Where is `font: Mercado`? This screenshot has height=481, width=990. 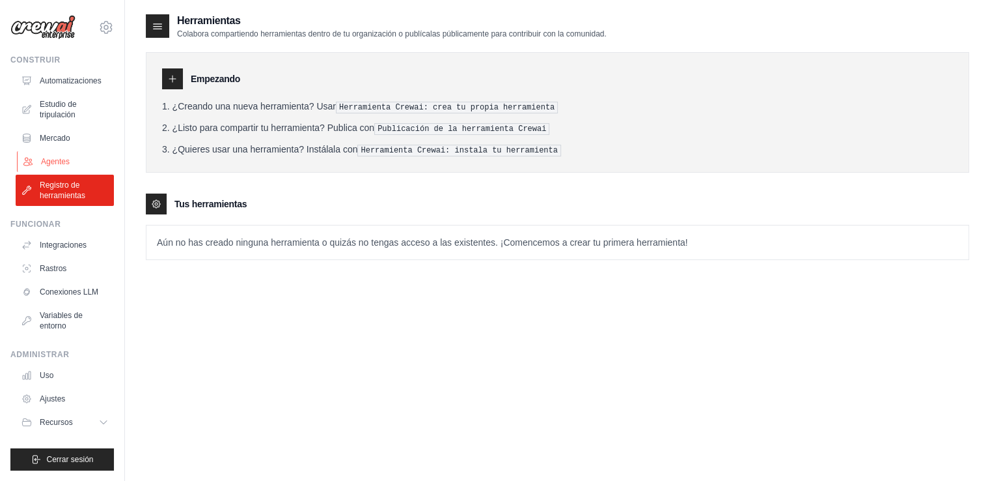
font: Mercado is located at coordinates (55, 138).